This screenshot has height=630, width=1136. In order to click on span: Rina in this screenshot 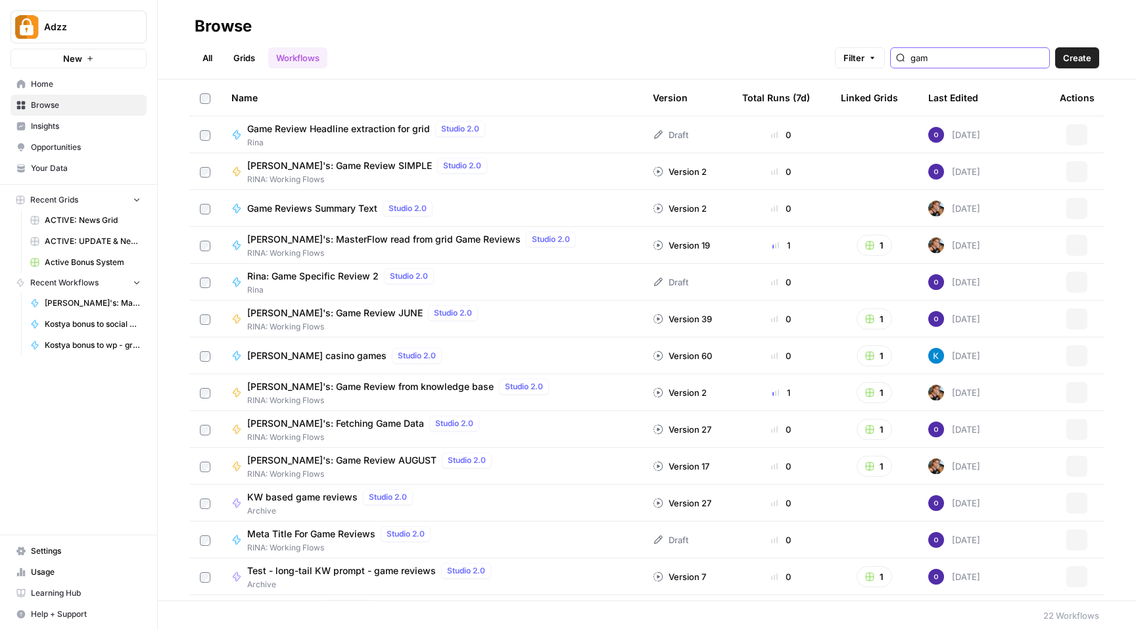, I will do `click(343, 290)`.